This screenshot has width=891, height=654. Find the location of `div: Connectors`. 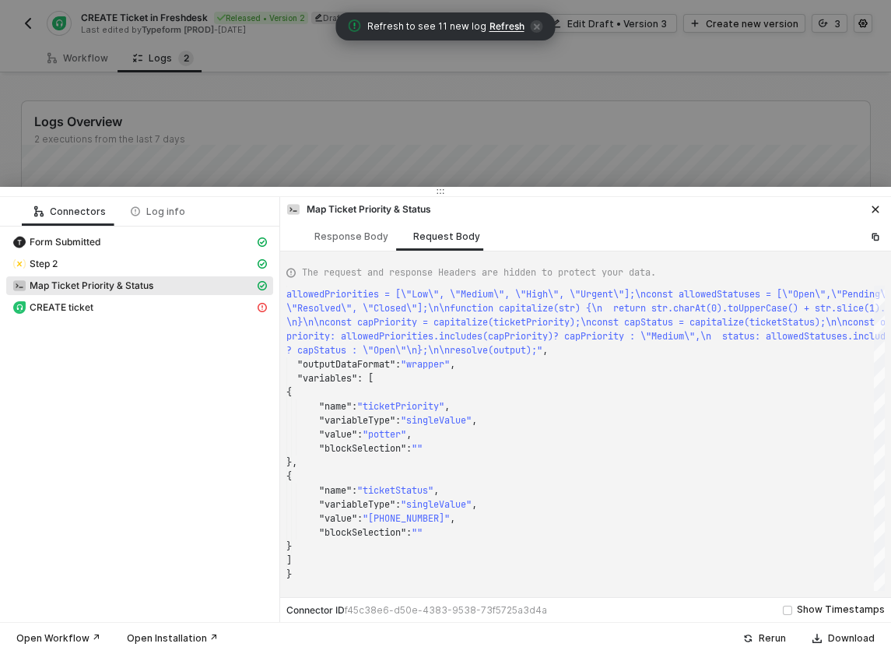

div: Connectors is located at coordinates (70, 212).